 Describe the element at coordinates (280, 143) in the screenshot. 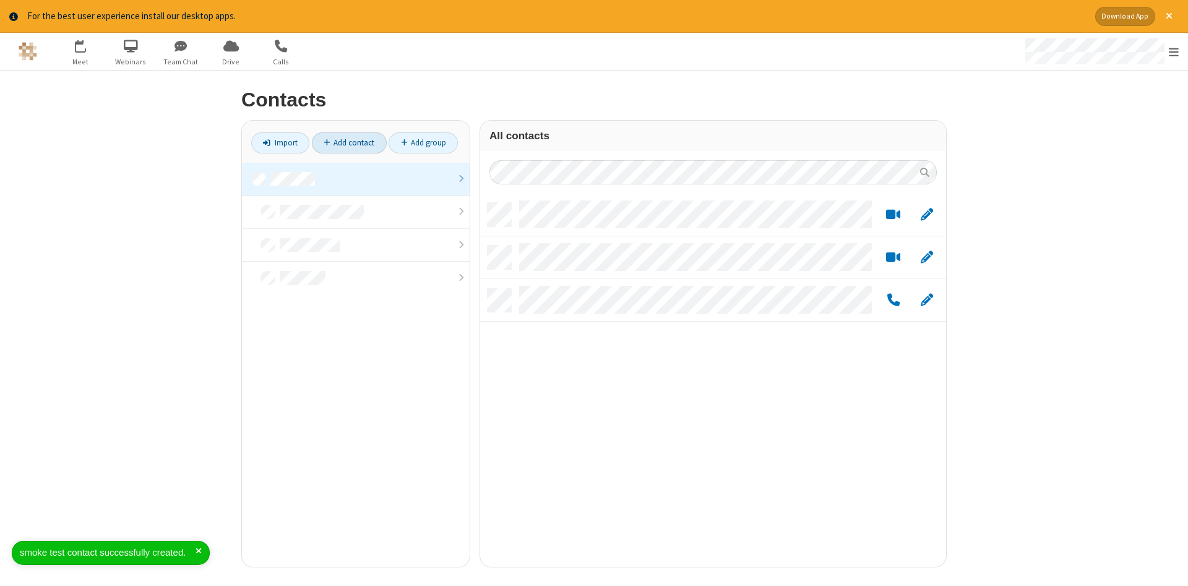

I see `a: Import` at that location.